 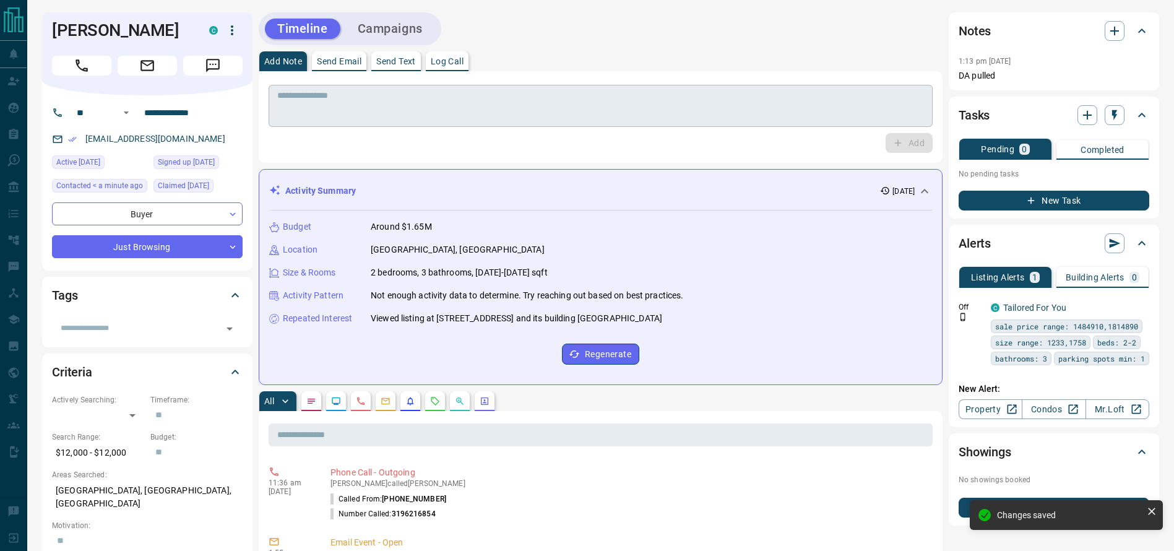 What do you see at coordinates (1054, 76) in the screenshot?
I see `p: DA pulled` at bounding box center [1054, 76].